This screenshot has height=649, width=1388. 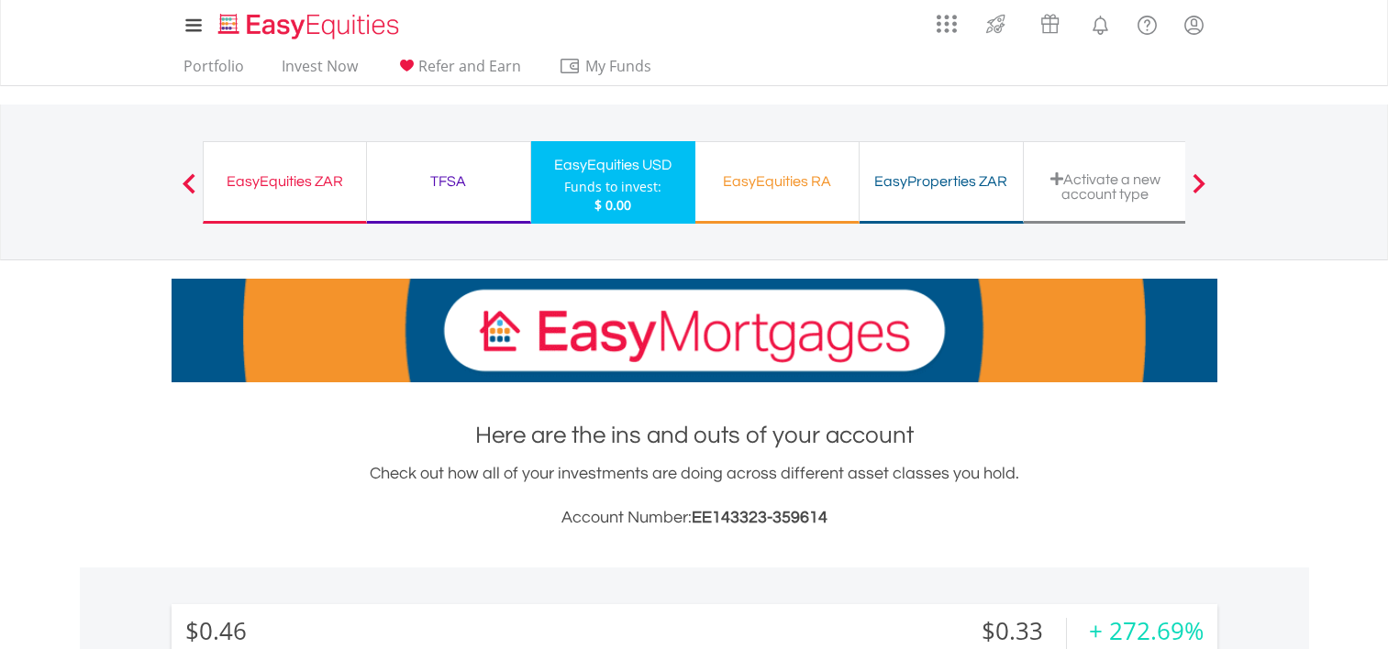 I want to click on div: EasyEquities ZAR, so click(x=284, y=182).